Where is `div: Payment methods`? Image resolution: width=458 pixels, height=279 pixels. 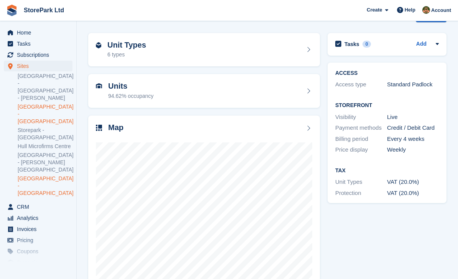
div: Payment methods is located at coordinates (361, 128).